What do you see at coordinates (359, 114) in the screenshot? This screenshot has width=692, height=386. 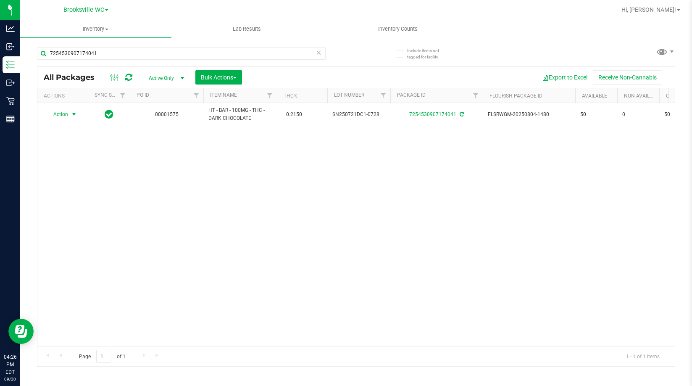 I see `span: SN250721DC1-0728` at bounding box center [359, 114].